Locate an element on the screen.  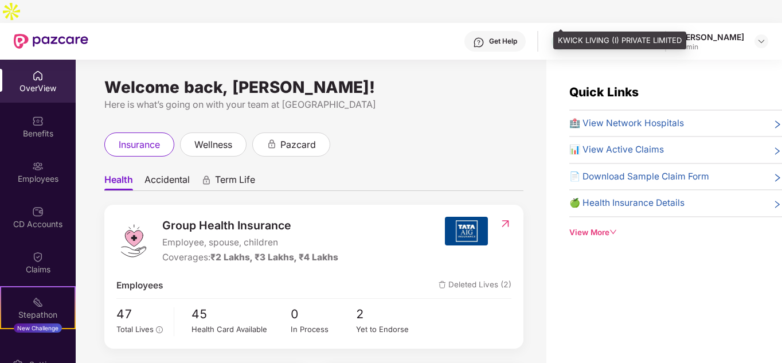
span: Quick Links is located at coordinates (604, 92).